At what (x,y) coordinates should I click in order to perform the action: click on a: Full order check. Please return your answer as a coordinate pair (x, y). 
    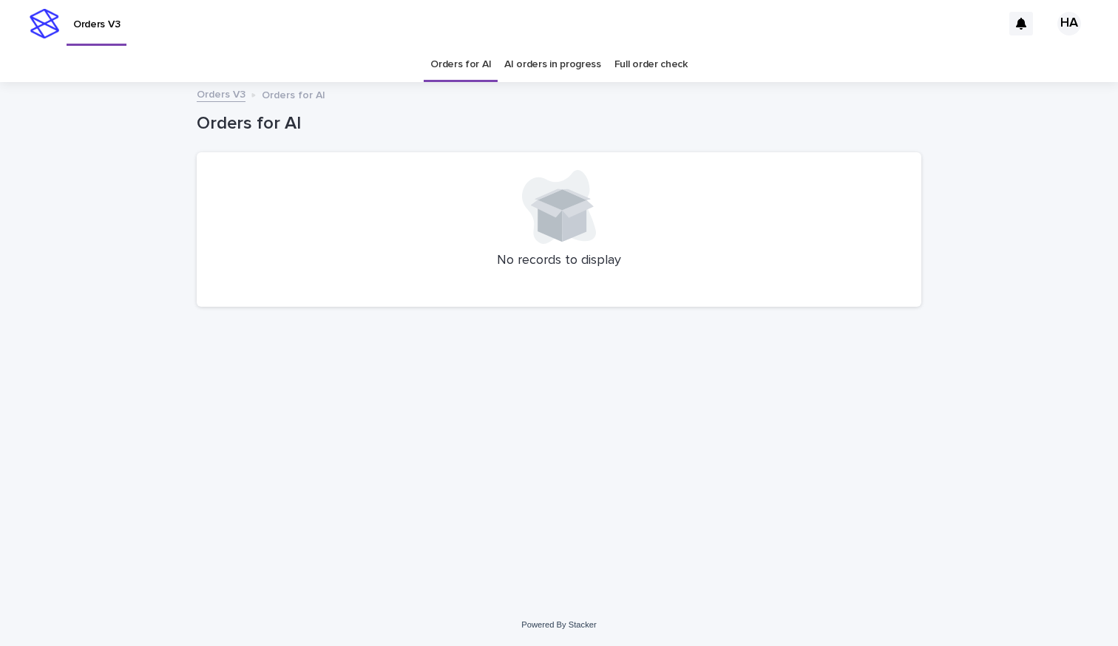
    Looking at the image, I should click on (650, 64).